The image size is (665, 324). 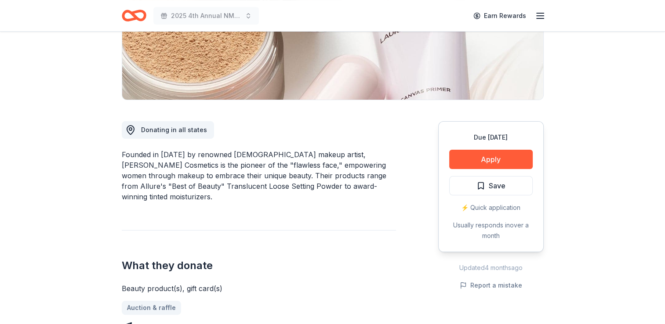 I want to click on div: ⚡️ Quick application, so click(x=491, y=208).